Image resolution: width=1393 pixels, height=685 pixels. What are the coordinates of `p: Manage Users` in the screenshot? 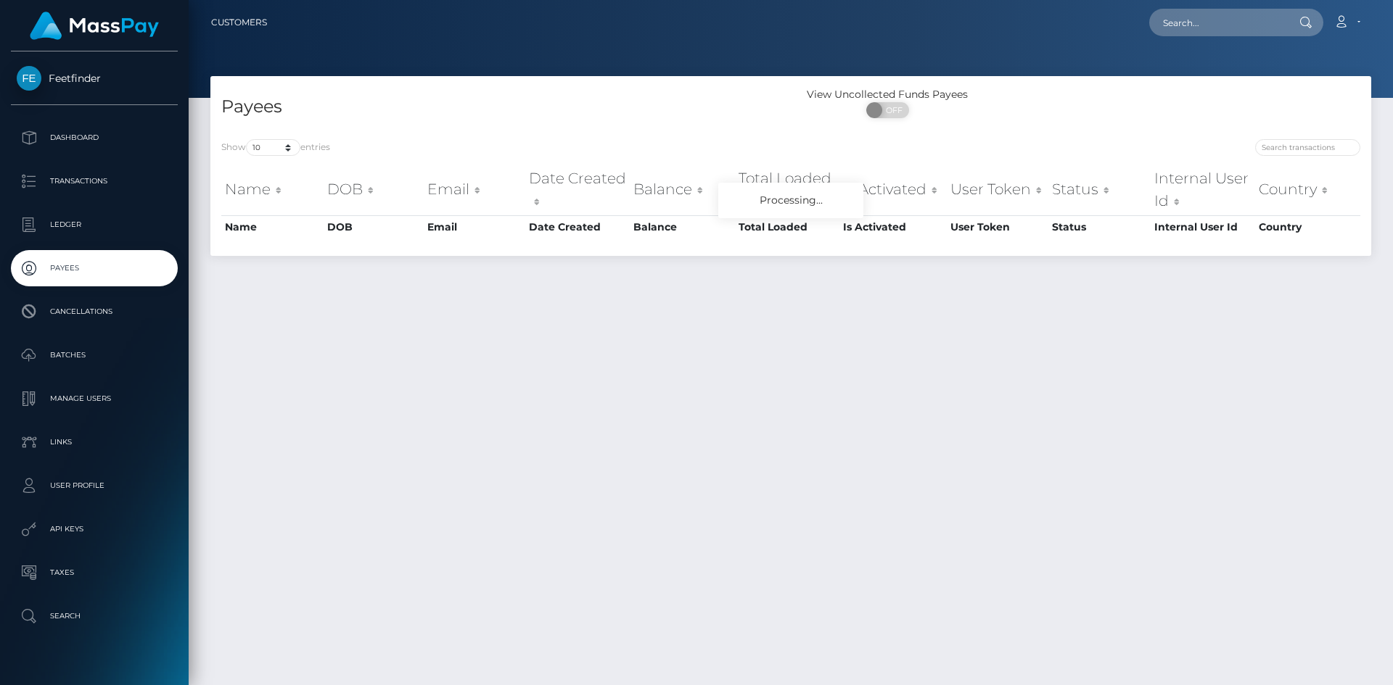 It's located at (94, 399).